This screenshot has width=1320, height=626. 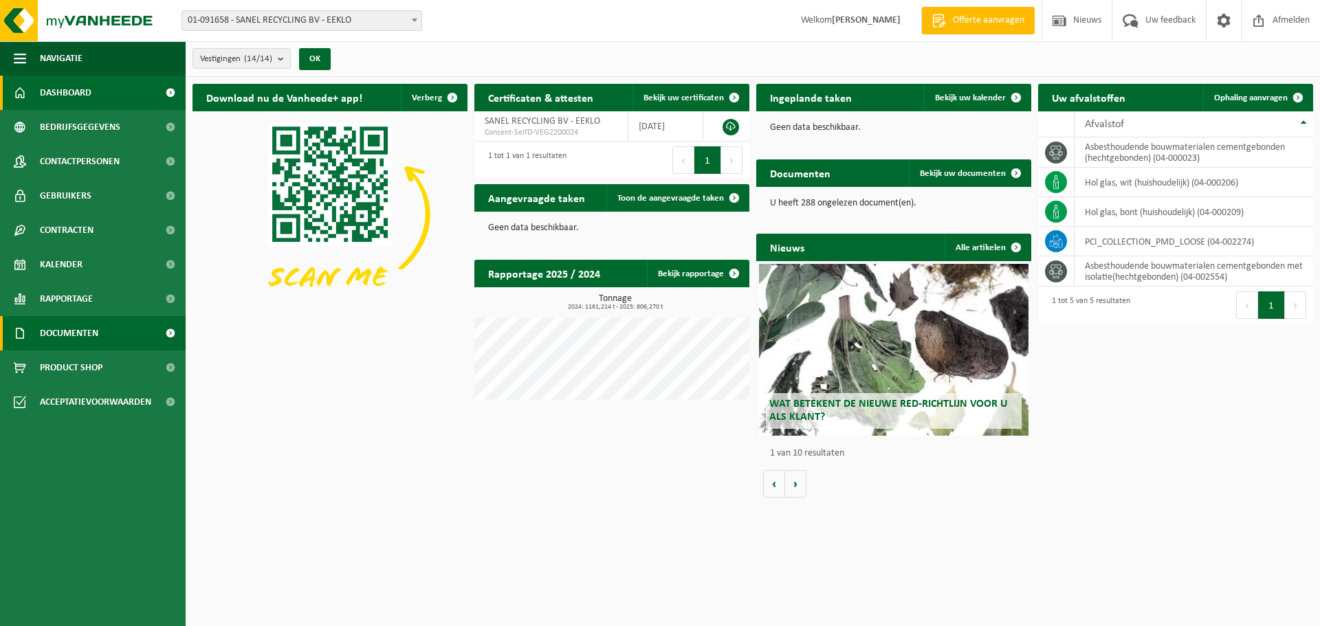 I want to click on count: (14/14), so click(x=258, y=58).